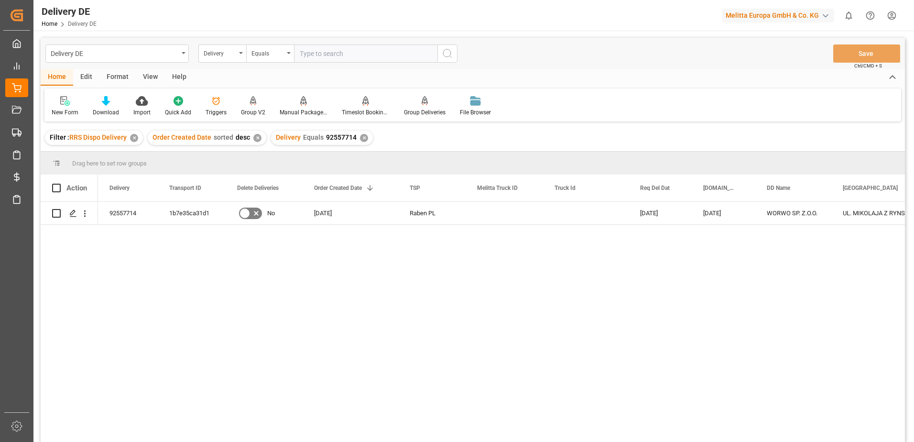 The height and width of the screenshot is (442, 914). What do you see at coordinates (98, 137) in the screenshot?
I see `span: RRS Dispo Delivery` at bounding box center [98, 137].